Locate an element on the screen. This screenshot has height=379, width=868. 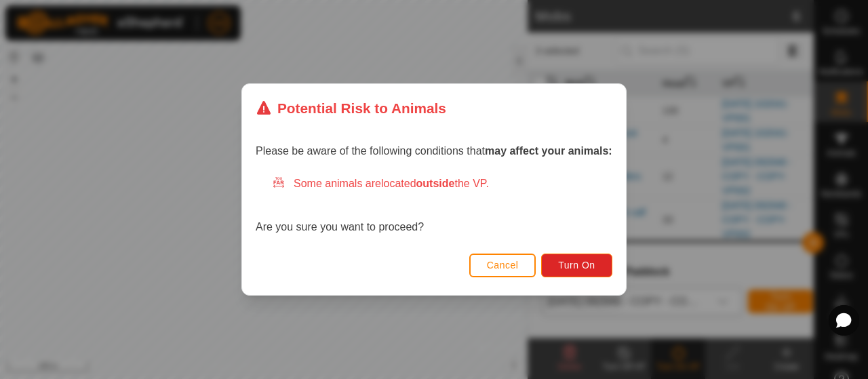
button: Cancel is located at coordinates (503, 265).